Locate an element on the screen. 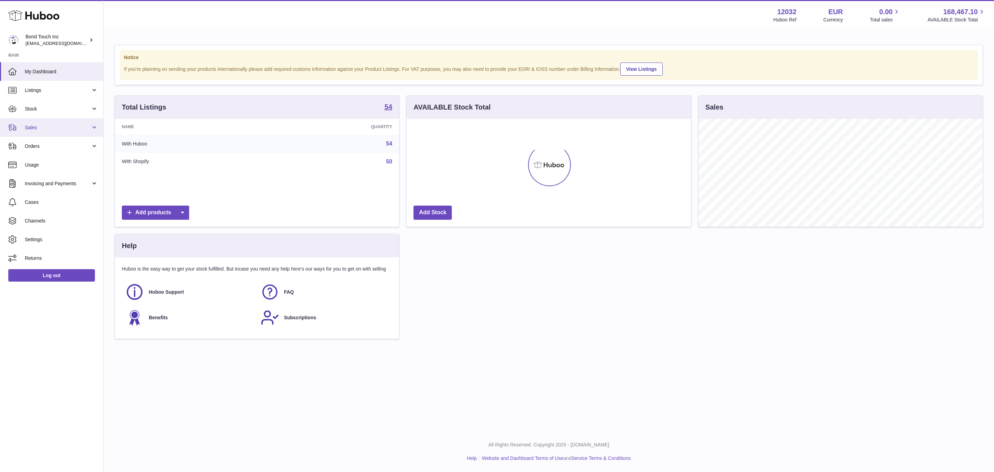 The width and height of the screenshot is (994, 472). td: With Huboo is located at coordinates (192, 144).